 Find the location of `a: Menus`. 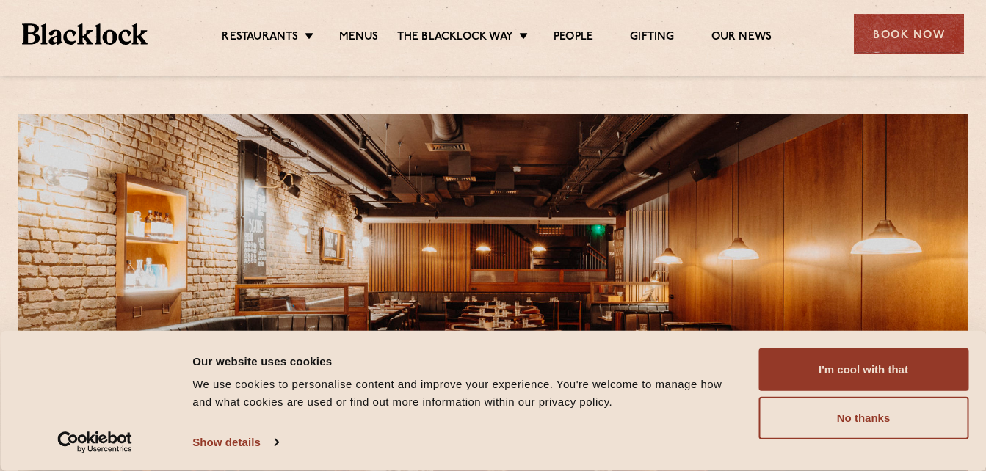

a: Menus is located at coordinates (359, 38).